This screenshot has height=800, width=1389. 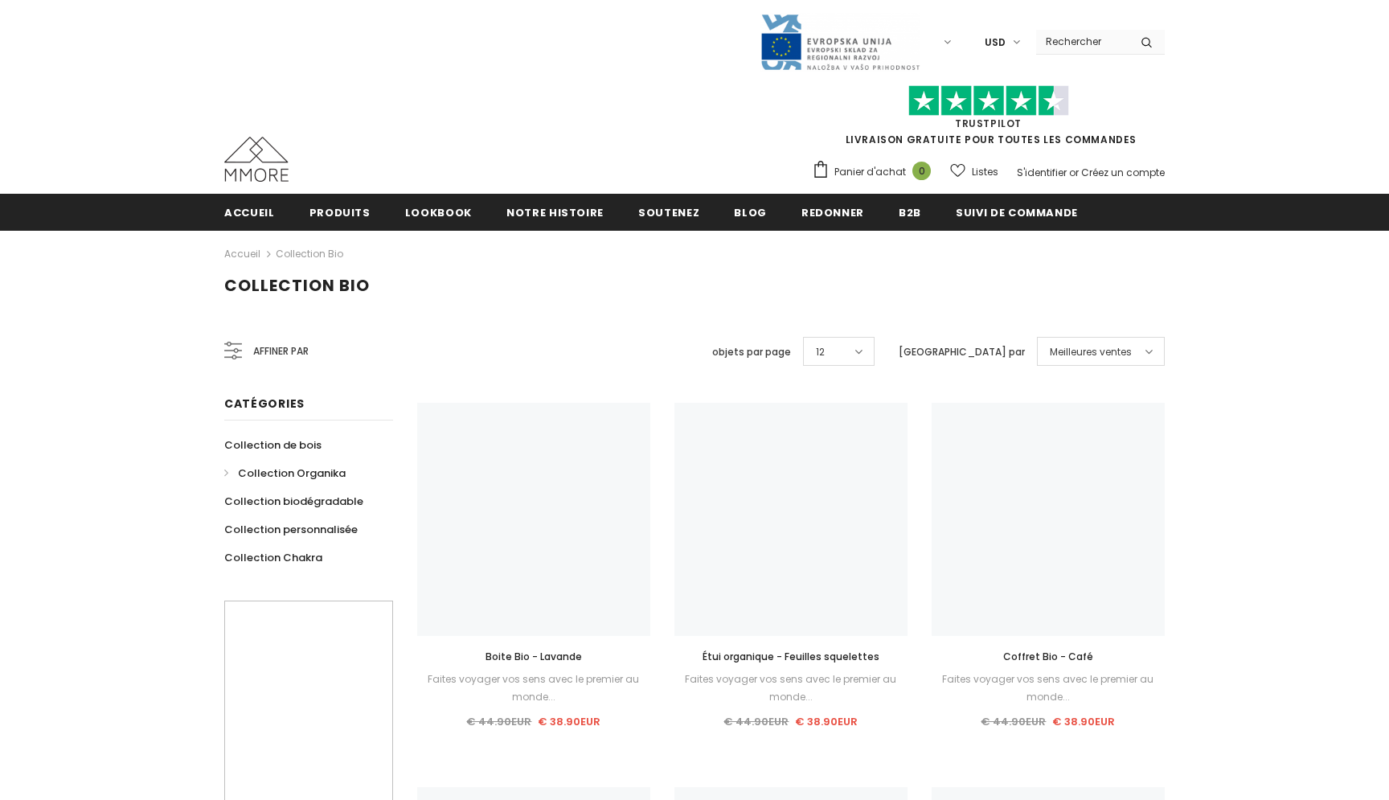 What do you see at coordinates (669, 212) in the screenshot?
I see `span: soutenez` at bounding box center [669, 212].